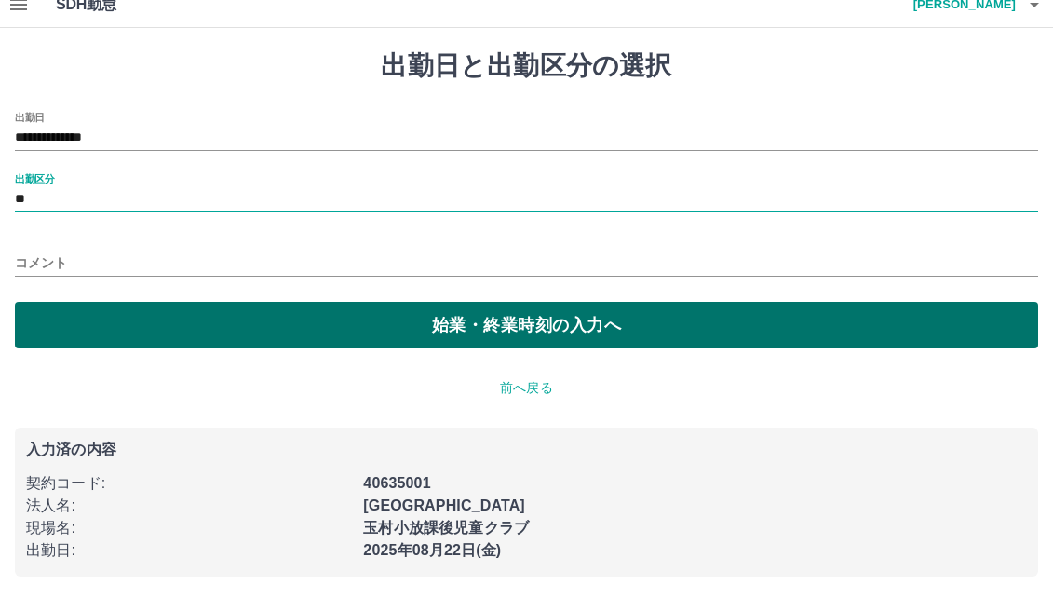  I want to click on p: 出勤日 :, so click(189, 550).